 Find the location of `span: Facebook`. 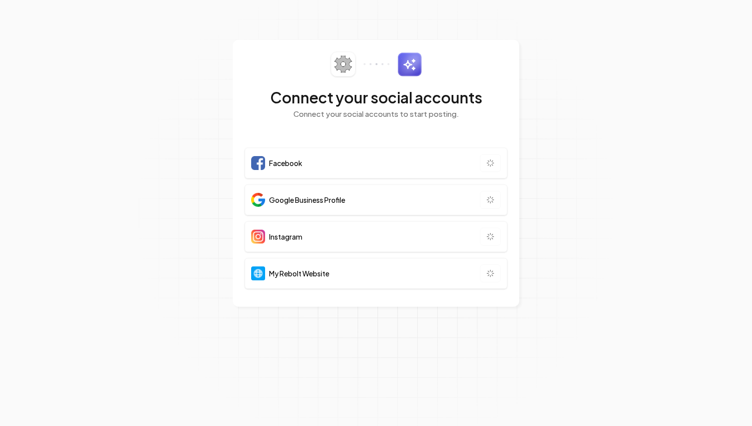

span: Facebook is located at coordinates (286, 163).